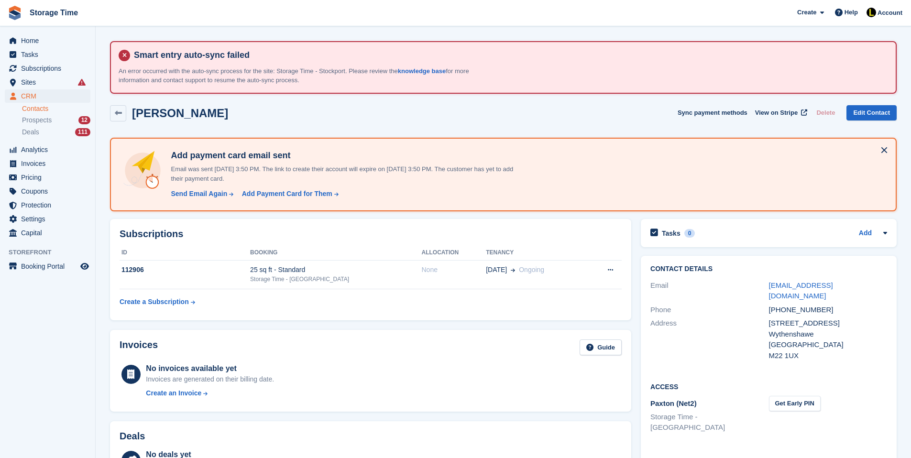  What do you see at coordinates (825, 113) in the screenshot?
I see `button: Delete` at bounding box center [825, 113].